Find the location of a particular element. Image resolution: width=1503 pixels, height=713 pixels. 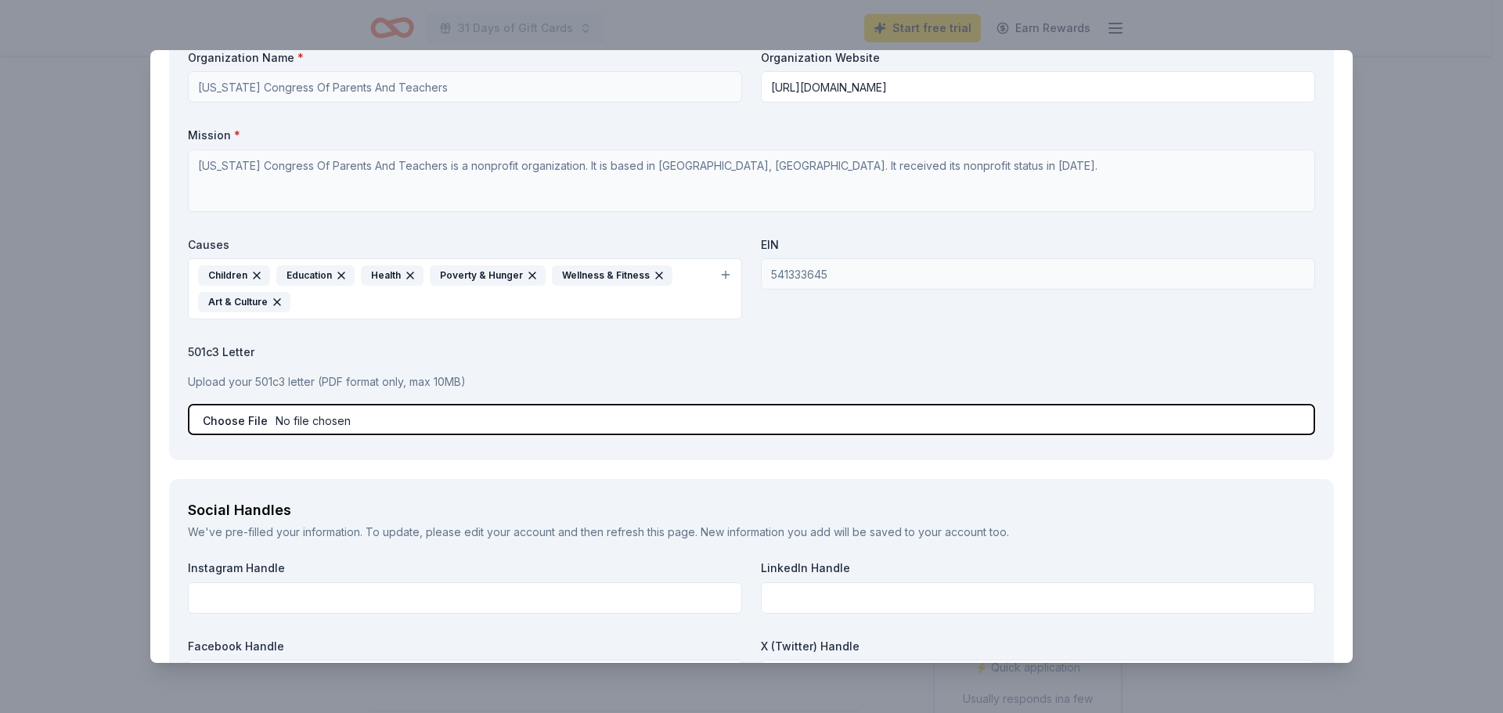

div: Health is located at coordinates (392, 276).